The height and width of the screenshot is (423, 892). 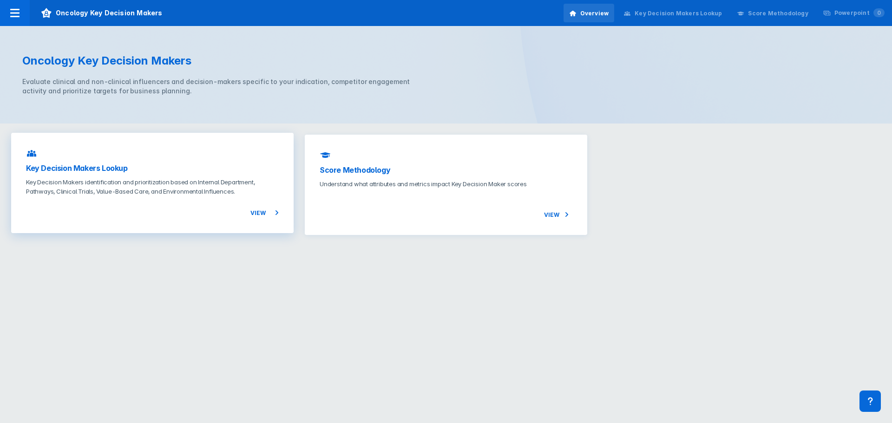 I want to click on div: Overview, so click(x=594, y=13).